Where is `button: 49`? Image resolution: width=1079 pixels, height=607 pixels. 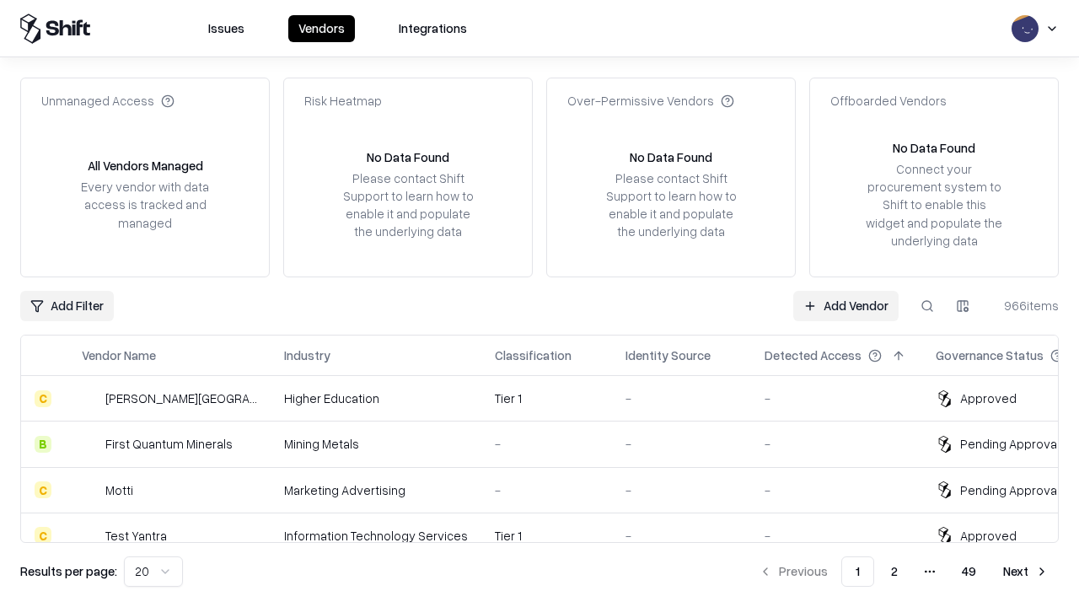 button: 49 is located at coordinates (969, 572).